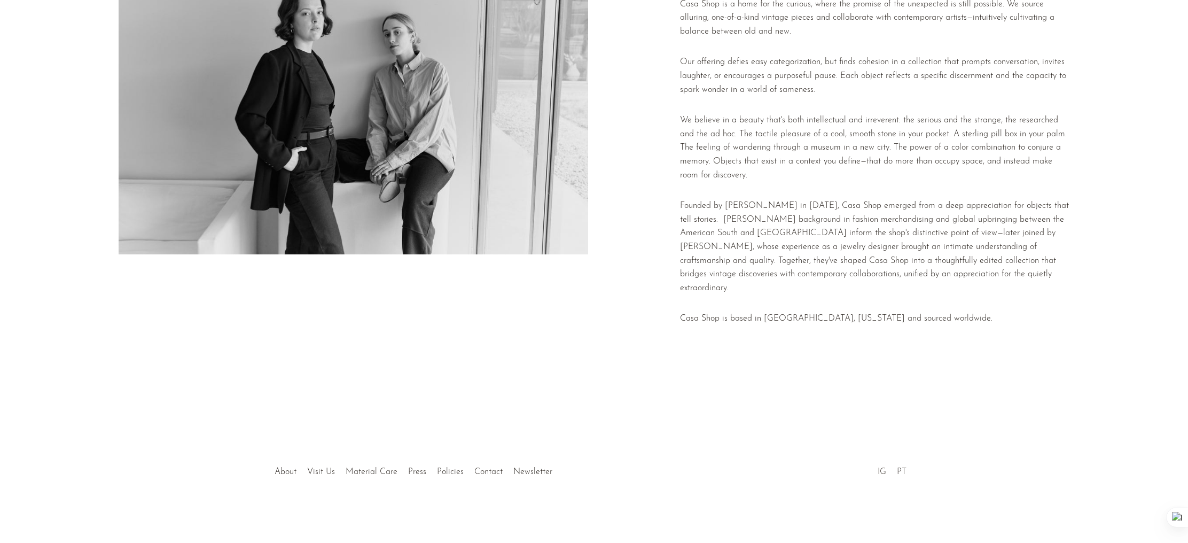 The image size is (1188, 543). What do you see at coordinates (413, 469) in the screenshot?
I see `ul: Quick links` at bounding box center [413, 469].